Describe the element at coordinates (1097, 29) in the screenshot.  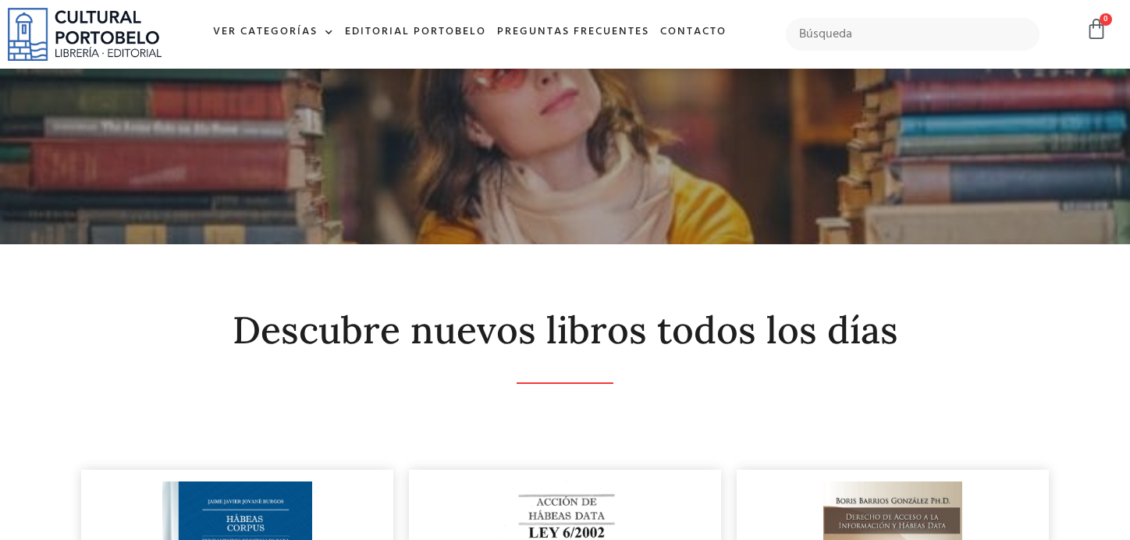
I see `a: 0` at that location.